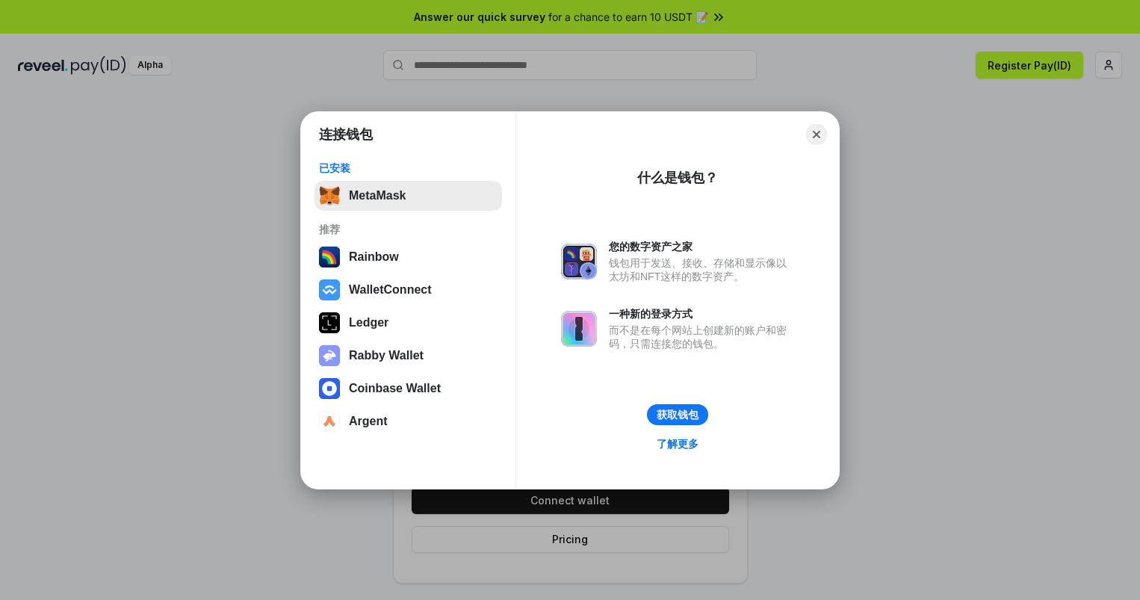  Describe the element at coordinates (408, 388) in the screenshot. I see `button: Coinbase Wallet` at that location.